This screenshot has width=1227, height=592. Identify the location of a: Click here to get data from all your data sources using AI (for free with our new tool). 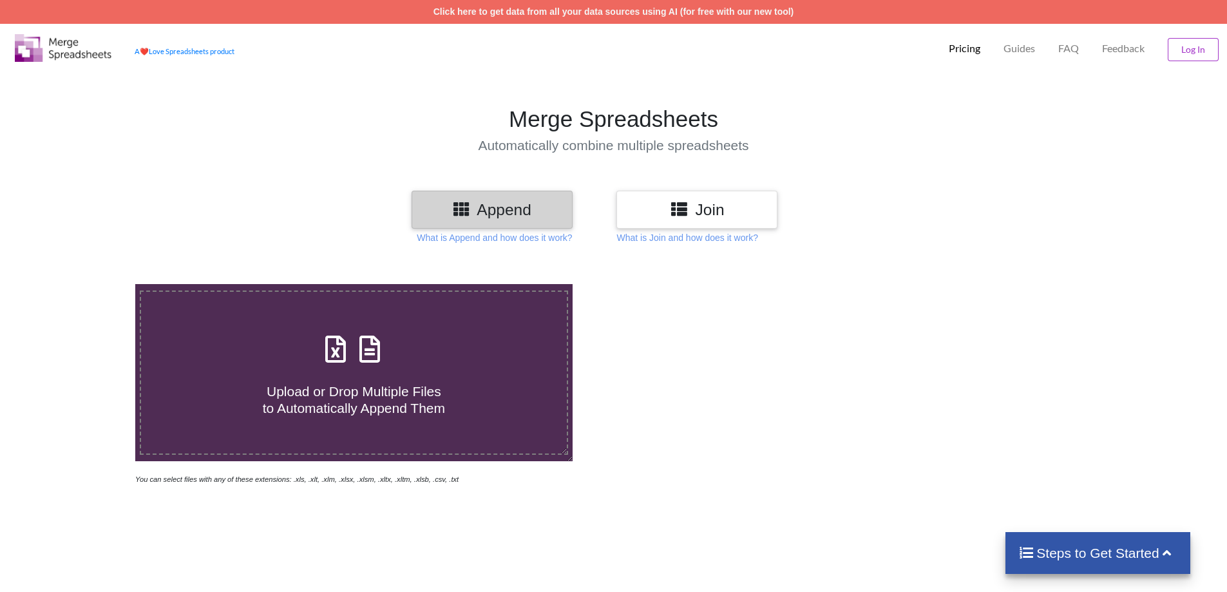
(614, 12).